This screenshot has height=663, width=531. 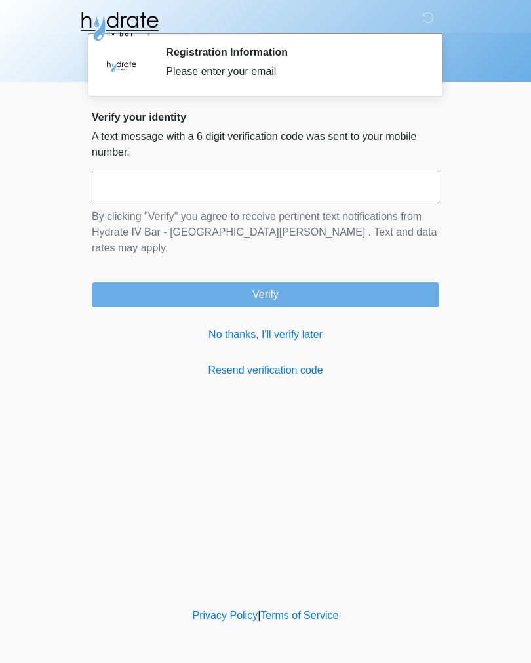 I want to click on p: By clicking "Verify" you agree to receive pertinent text notifications from Hydrate IV Bar - [GEO..., so click(x=266, y=232).